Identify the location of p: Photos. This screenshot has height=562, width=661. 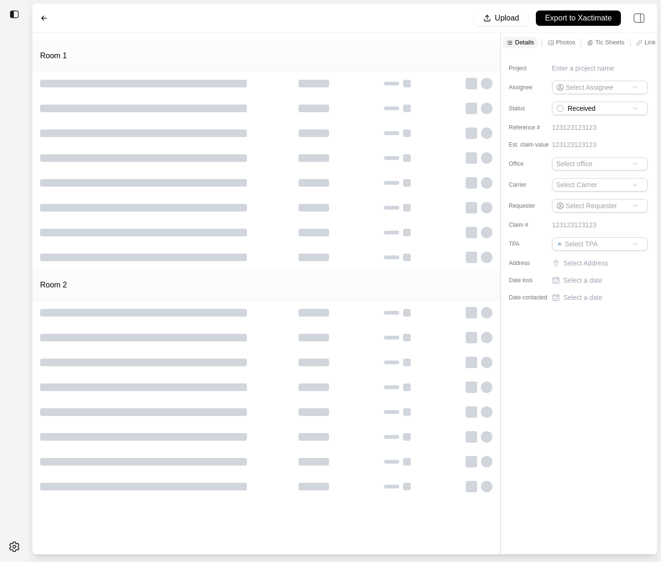
(566, 42).